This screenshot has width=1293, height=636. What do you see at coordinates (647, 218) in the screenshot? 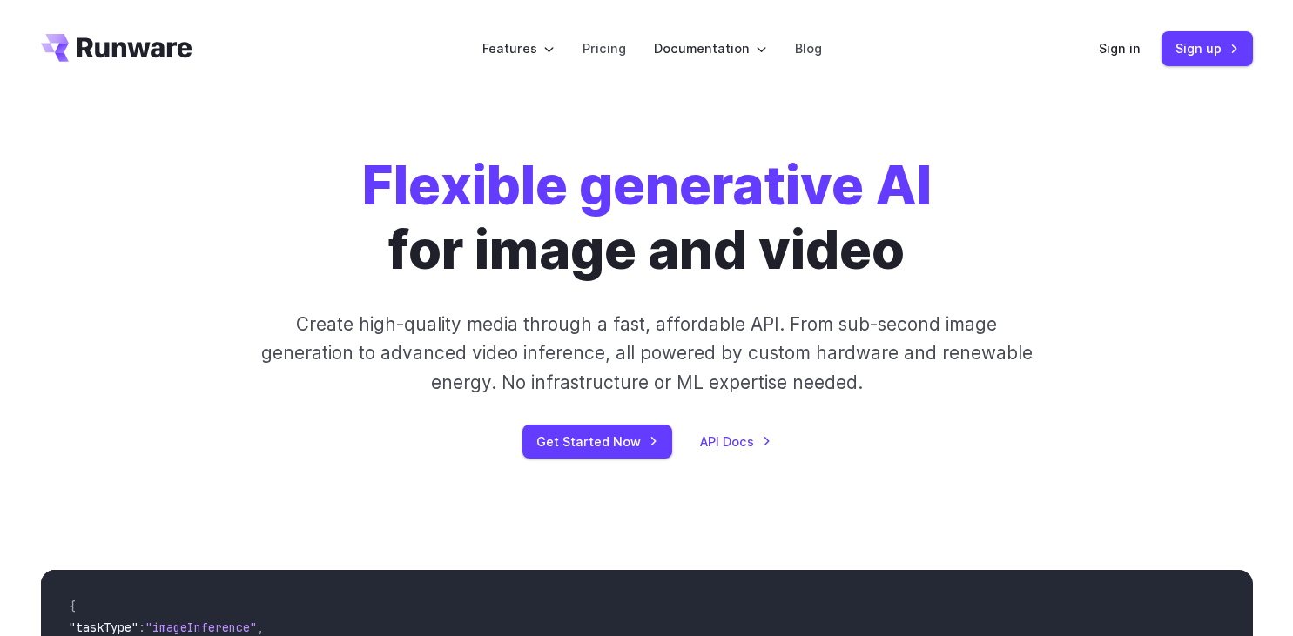
I see `h1: for image and video` at bounding box center [647, 218].